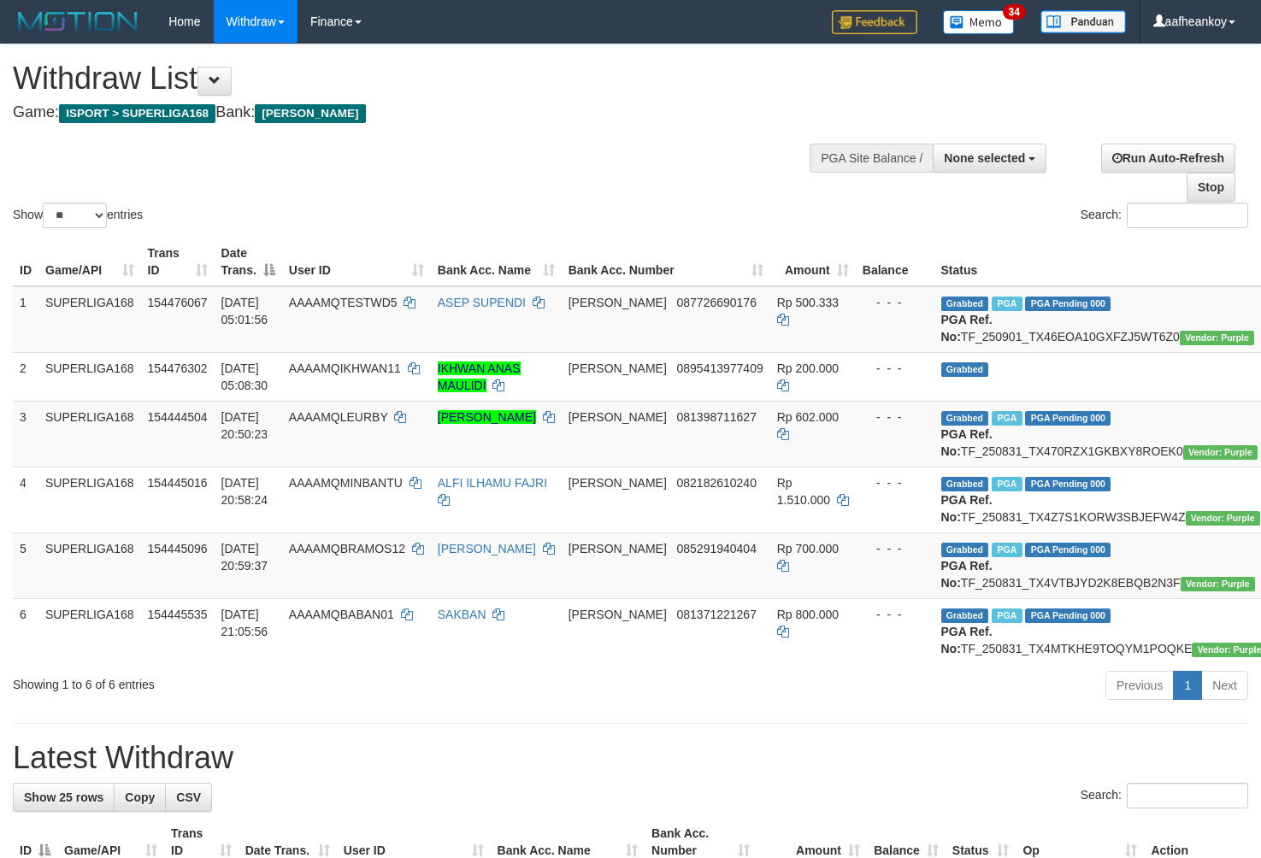 The image size is (1261, 858). What do you see at coordinates (262, 681) in the screenshot?
I see `div: Showing 1 to 6 of 6 entries` at bounding box center [262, 681].